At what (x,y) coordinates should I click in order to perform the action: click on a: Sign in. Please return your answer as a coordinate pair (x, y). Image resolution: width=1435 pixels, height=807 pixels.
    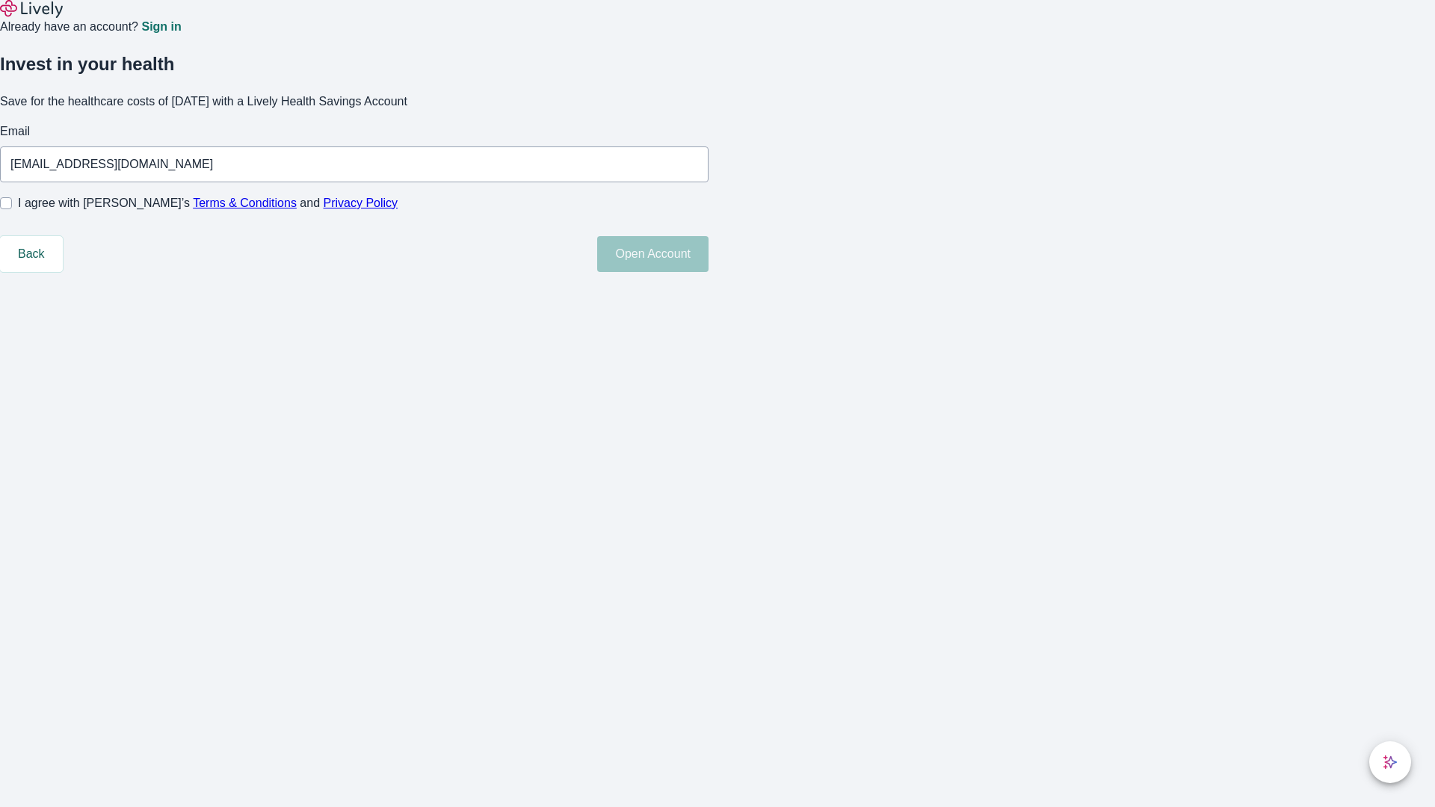
    Looking at the image, I should click on (161, 27).